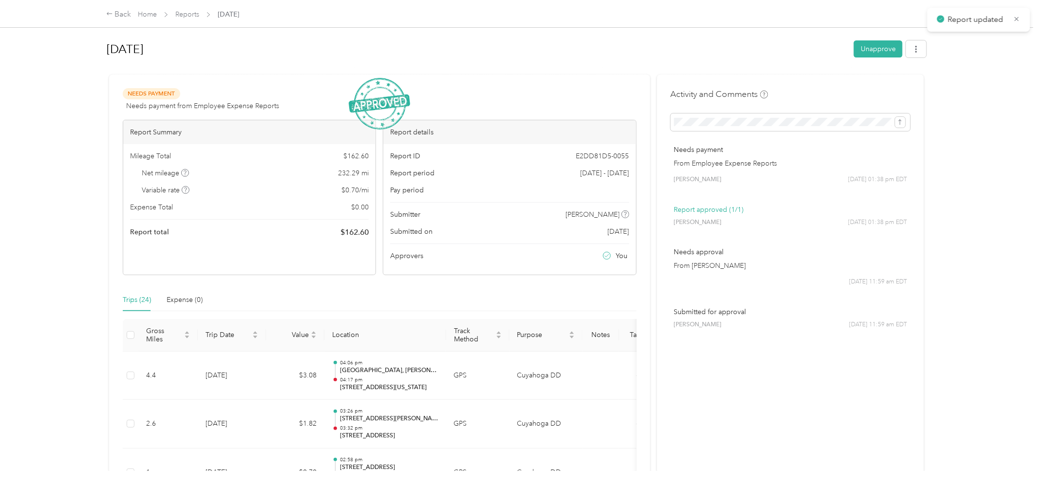 This screenshot has height=488, width=1038. What do you see at coordinates (542, 335) in the screenshot?
I see `span: Purpose` at bounding box center [542, 335].